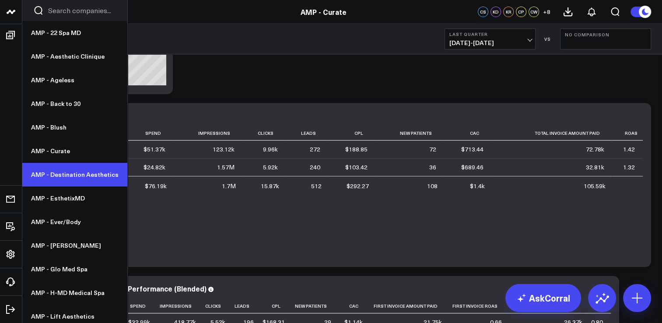 This screenshot has height=323, width=662. I want to click on div: VS, so click(548, 39).